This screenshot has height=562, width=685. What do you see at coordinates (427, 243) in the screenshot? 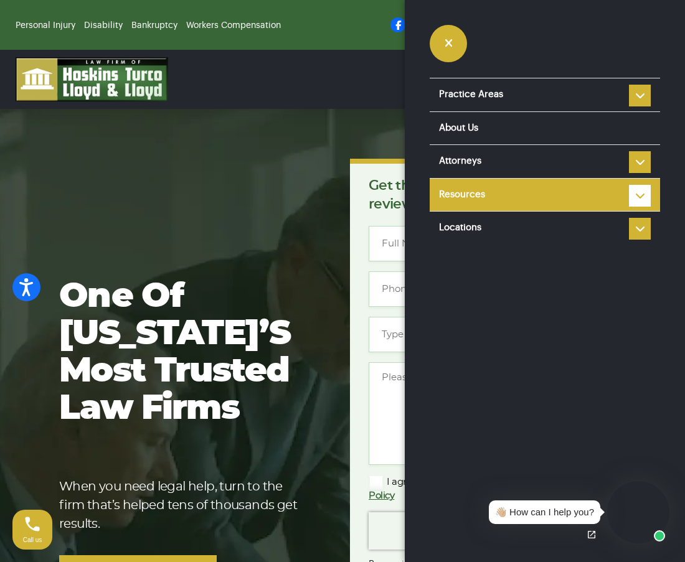
I see `input: Full Name` at bounding box center [427, 243].